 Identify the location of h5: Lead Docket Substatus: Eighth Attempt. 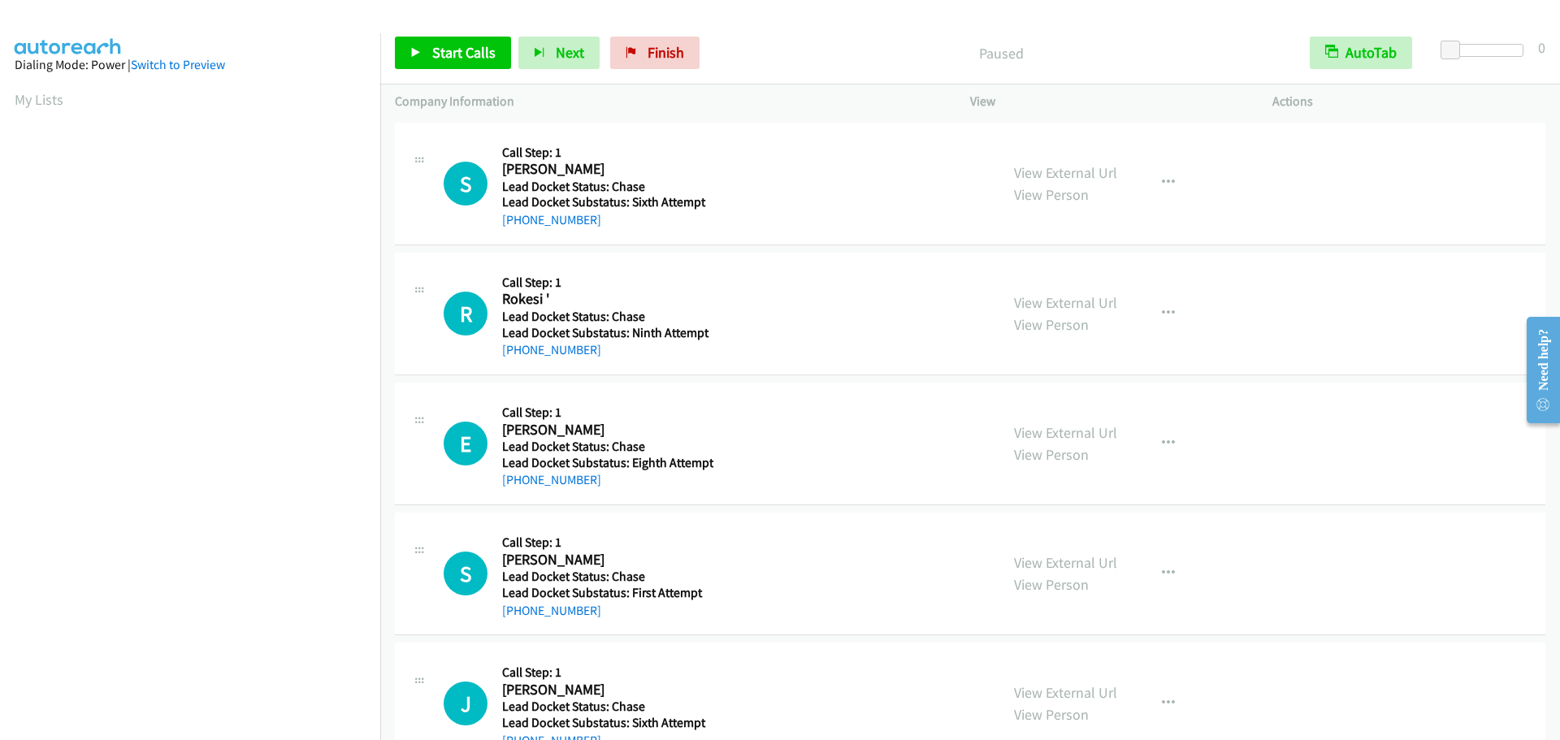
(608, 463).